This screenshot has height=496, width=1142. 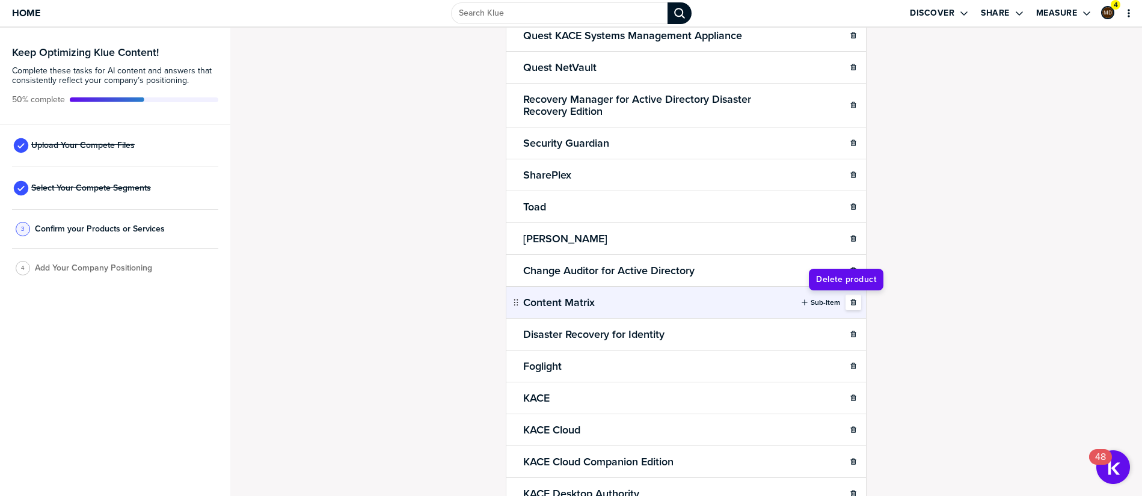 I want to click on h2: Quest KACE Systems Management Appliance, so click(x=633, y=35).